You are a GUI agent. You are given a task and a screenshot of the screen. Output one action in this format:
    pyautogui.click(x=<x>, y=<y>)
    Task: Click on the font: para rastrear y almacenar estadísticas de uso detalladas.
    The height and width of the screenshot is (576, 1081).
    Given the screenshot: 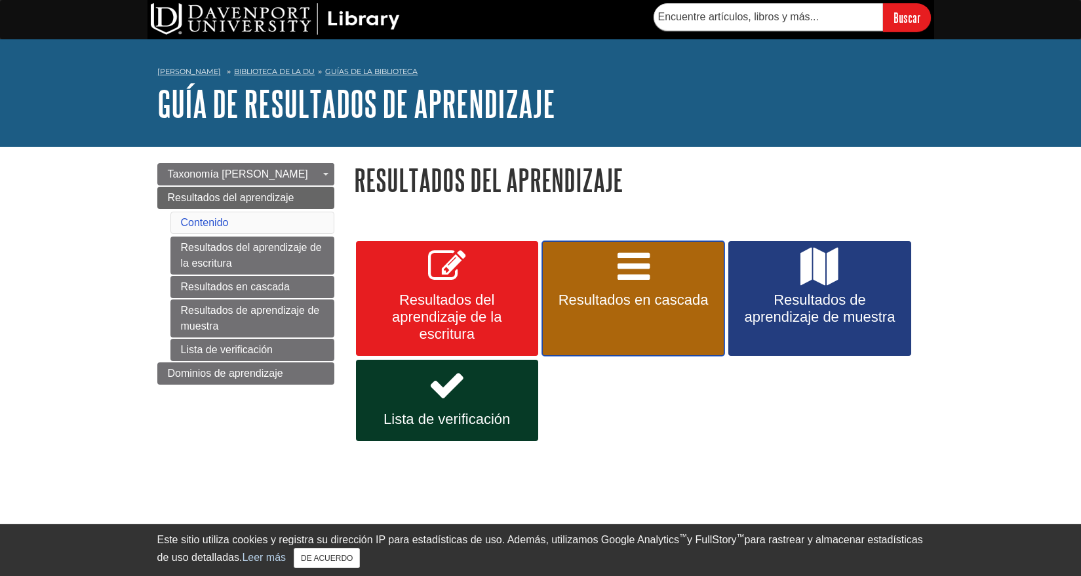 What is the action you would take?
    pyautogui.click(x=540, y=549)
    